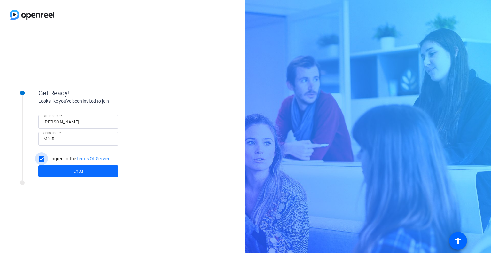 This screenshot has width=491, height=253. I want to click on a: Terms Of Service, so click(93, 158).